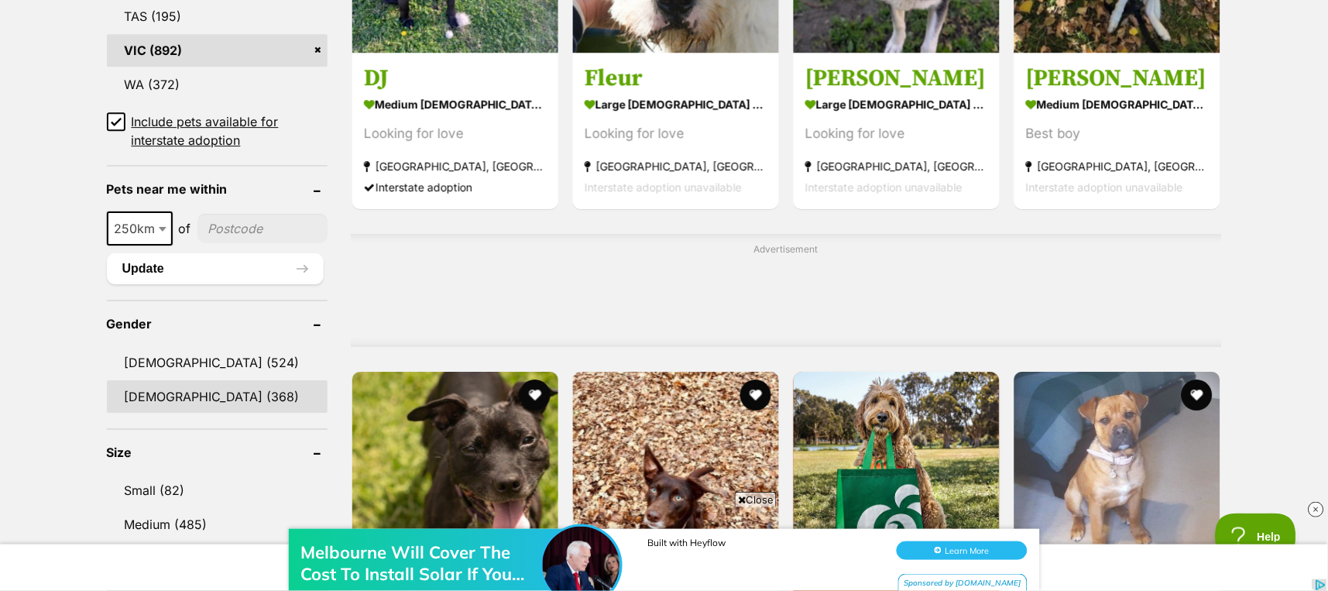 This screenshot has height=591, width=1328. Describe the element at coordinates (582, 67) in the screenshot. I see `img: Melbourne Will Cover The Cost To Install Solar If You Live In These Postcodes` at that location.